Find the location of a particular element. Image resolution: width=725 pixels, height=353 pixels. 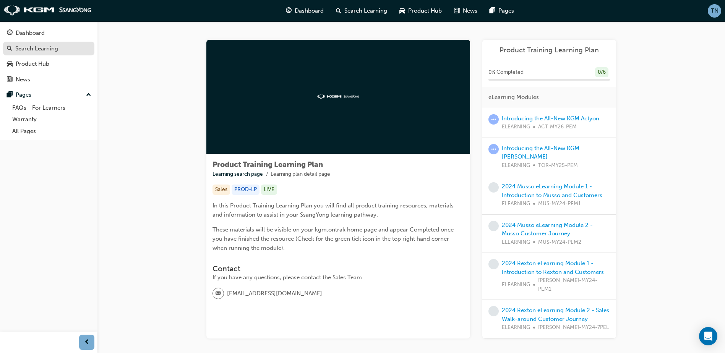

span: In this Product Training Learning Plan you will find all product training resources, materials an... is located at coordinates (333, 210).